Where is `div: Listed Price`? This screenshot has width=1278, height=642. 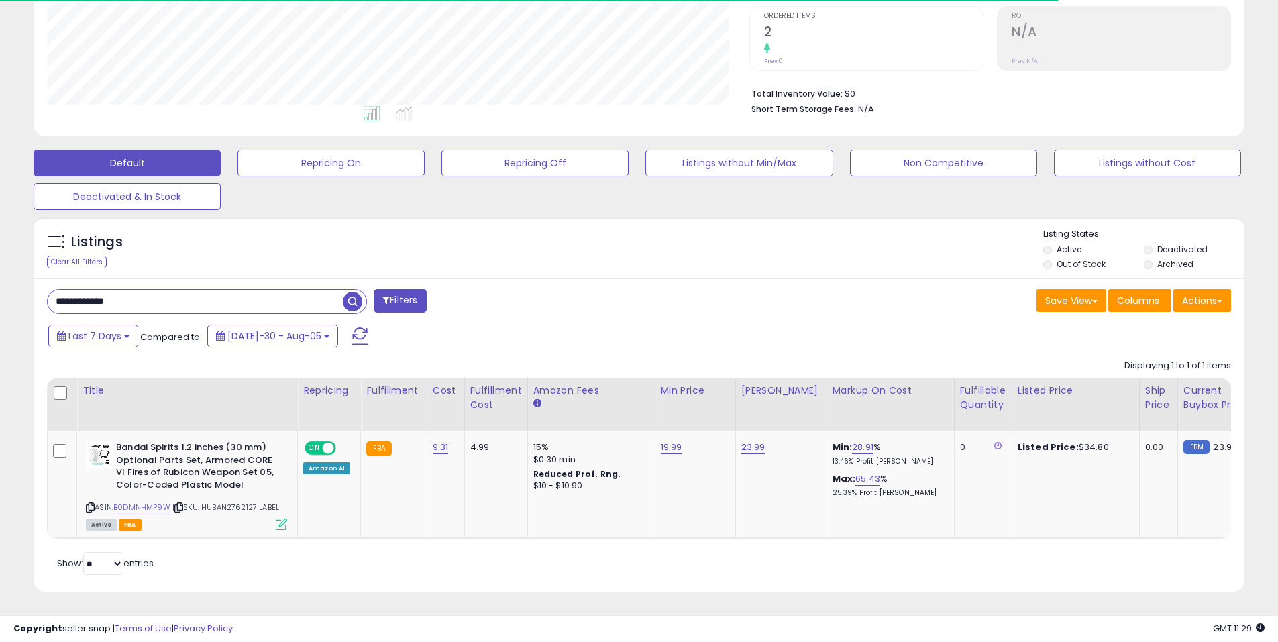
div: Listed Price is located at coordinates (1075, 390).